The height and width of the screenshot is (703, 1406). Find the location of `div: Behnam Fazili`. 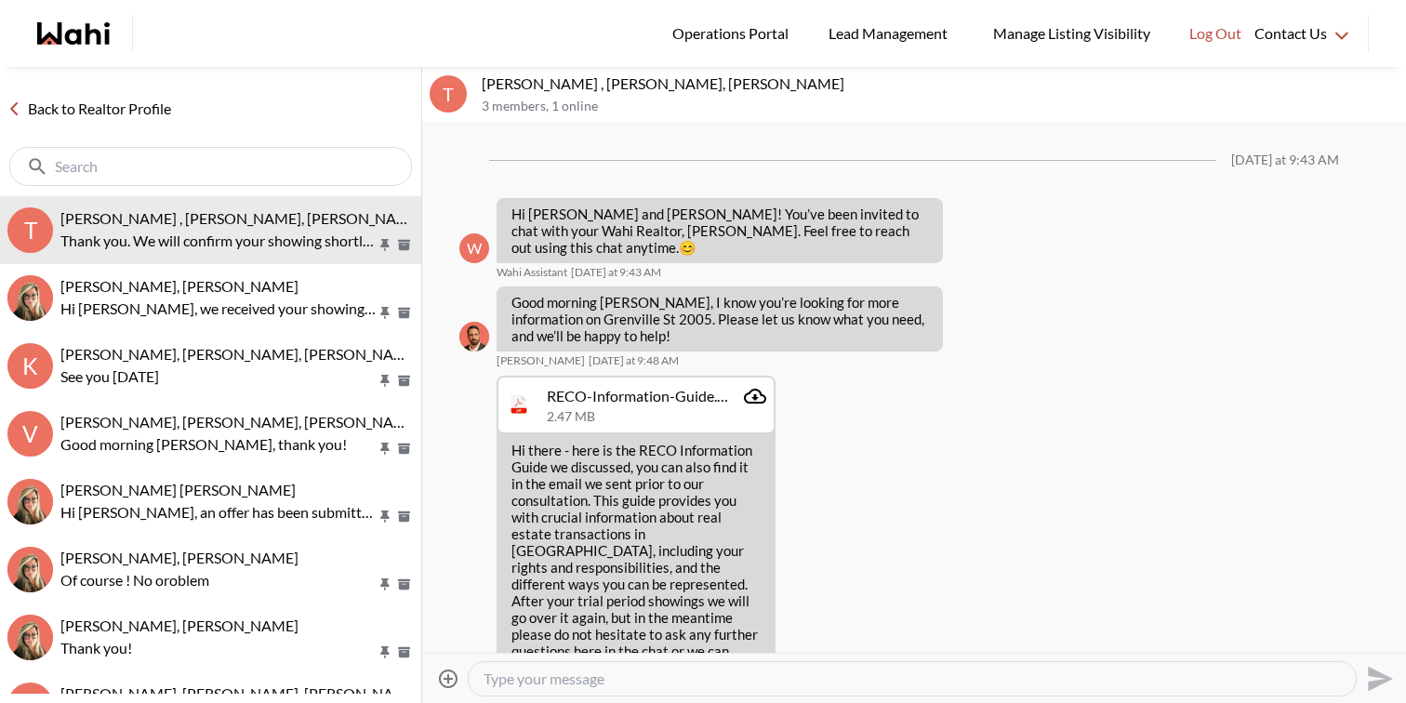

div: Behnam Fazili is located at coordinates (474, 337).